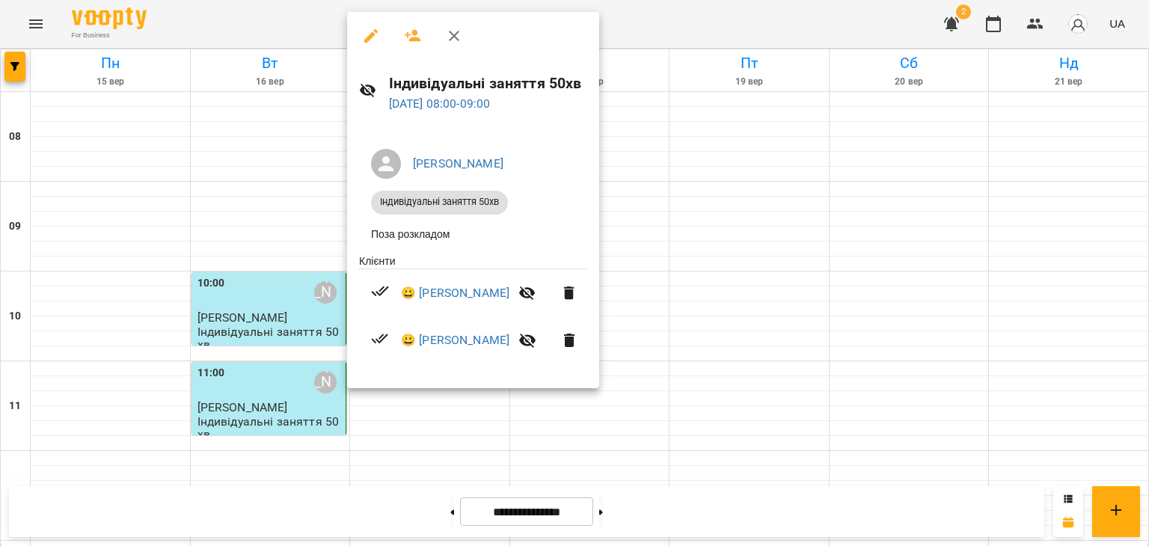 This screenshot has width=1149, height=546. I want to click on ul: Клієнти, so click(473, 312).